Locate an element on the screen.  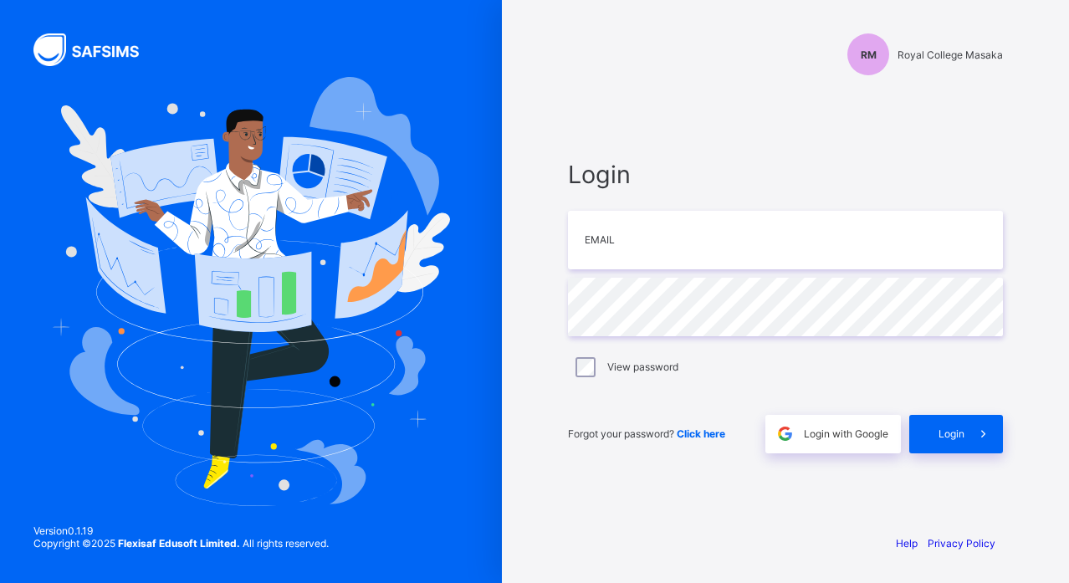
span: Forgot your password? is located at coordinates (646, 433).